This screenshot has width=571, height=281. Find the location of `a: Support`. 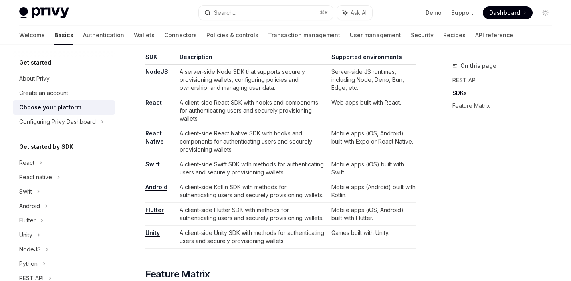

a: Support is located at coordinates (462, 13).